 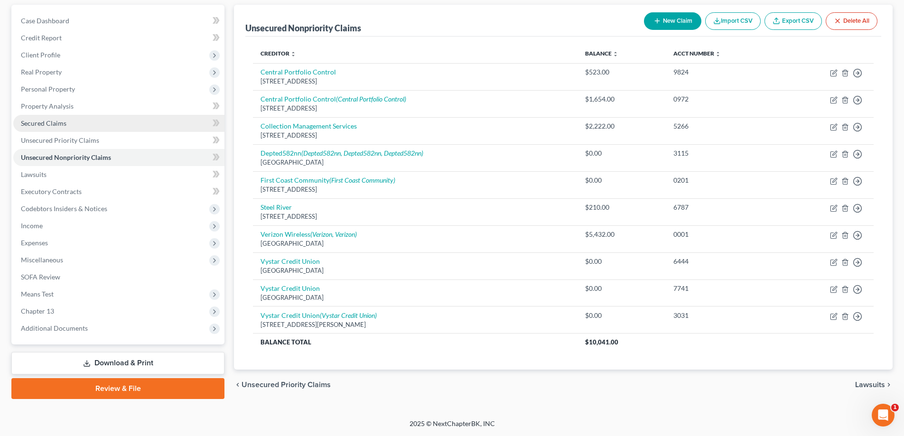 What do you see at coordinates (371, 99) in the screenshot?
I see `i: (Central Portfolio Control)` at bounding box center [371, 99].